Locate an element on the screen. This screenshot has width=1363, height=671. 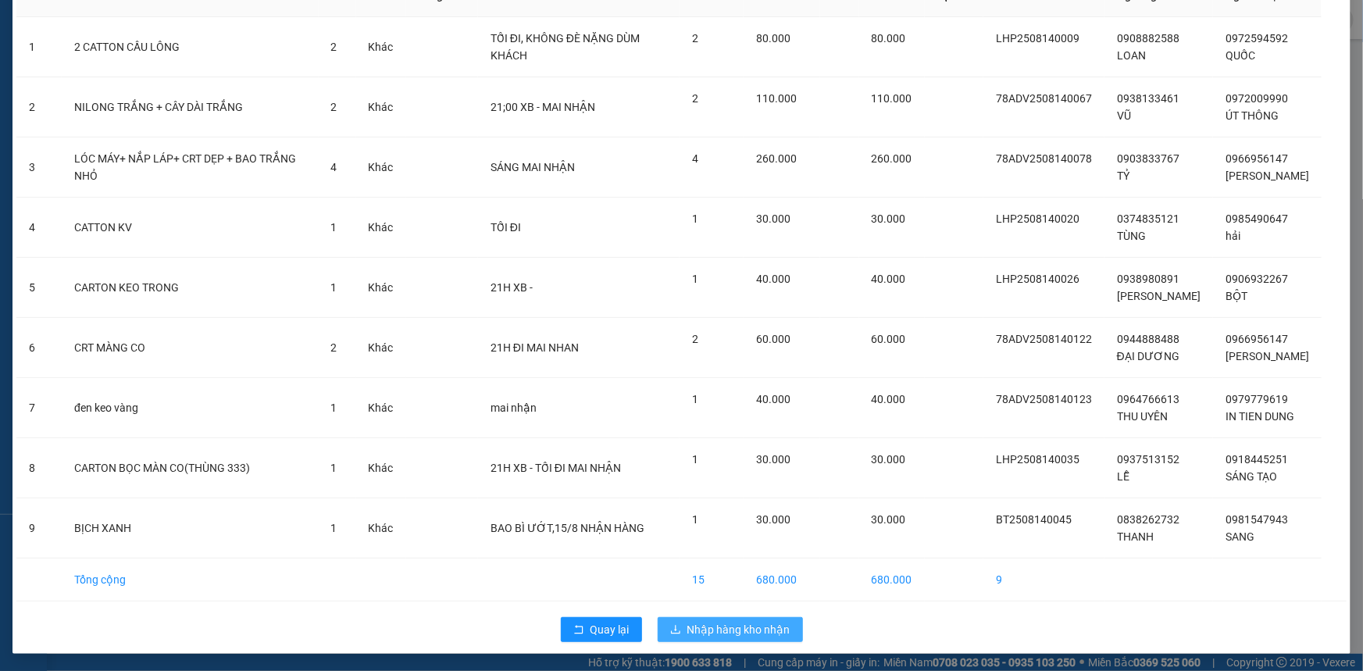
td: 7 is located at coordinates (39, 408).